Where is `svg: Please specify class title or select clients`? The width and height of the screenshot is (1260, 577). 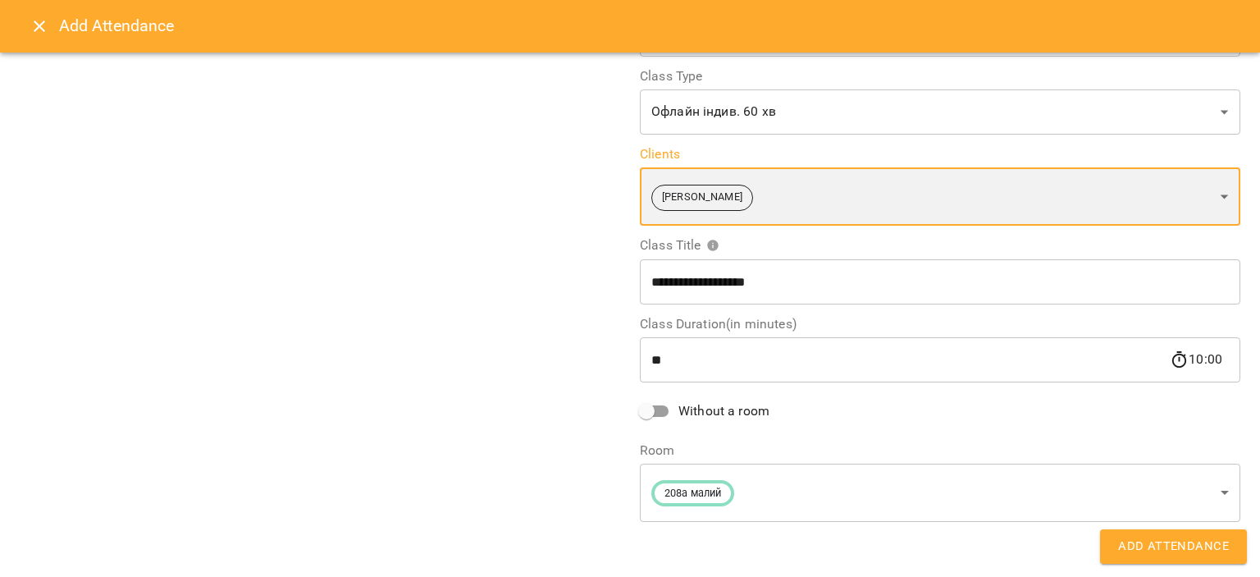
svg: Please specify class title or select clients is located at coordinates (713, 245).